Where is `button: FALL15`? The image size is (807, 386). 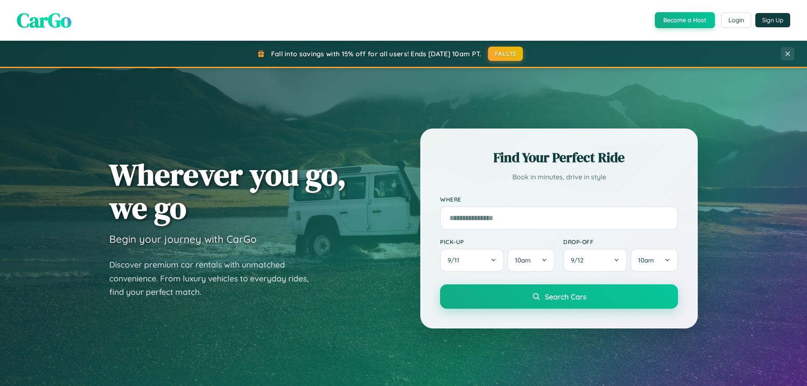
button: FALL15 is located at coordinates (506, 54).